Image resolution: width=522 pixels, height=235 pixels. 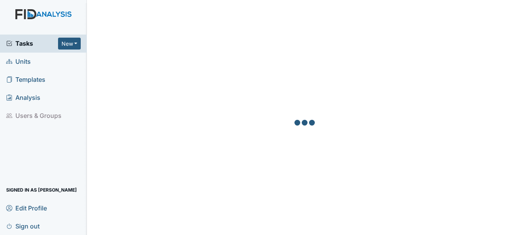 I want to click on span: Sign out, so click(x=23, y=226).